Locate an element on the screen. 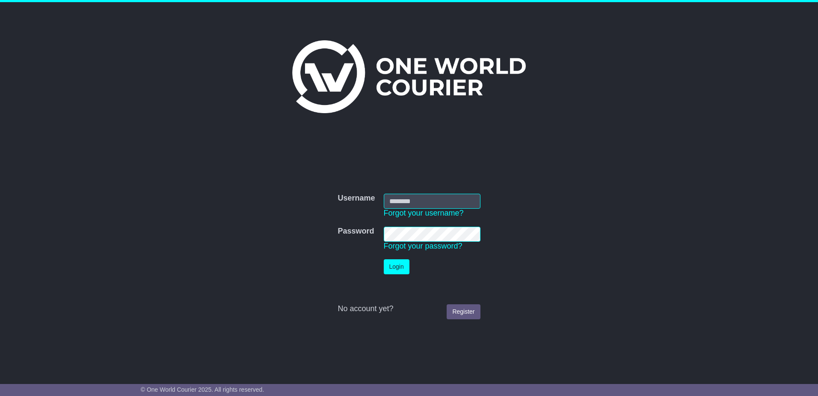 This screenshot has width=818, height=396. button: Login is located at coordinates (397, 266).